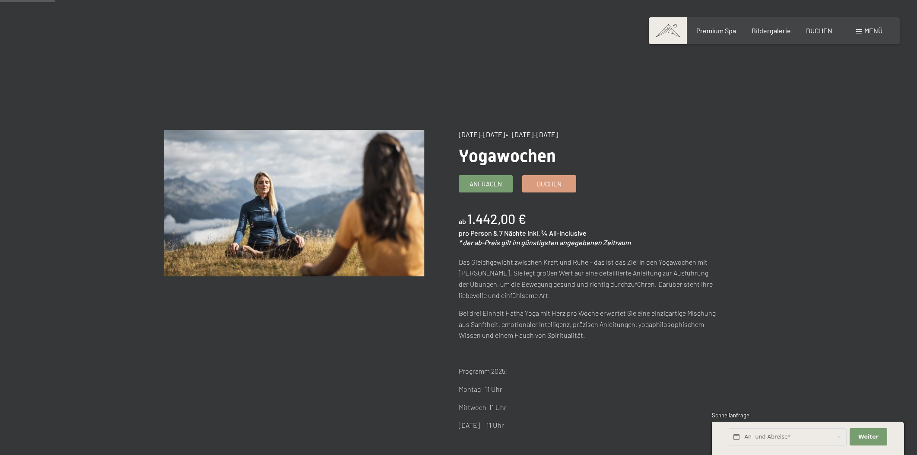 This screenshot has height=455, width=917. Describe the element at coordinates (874, 30) in the screenshot. I see `span: Menü` at that location.